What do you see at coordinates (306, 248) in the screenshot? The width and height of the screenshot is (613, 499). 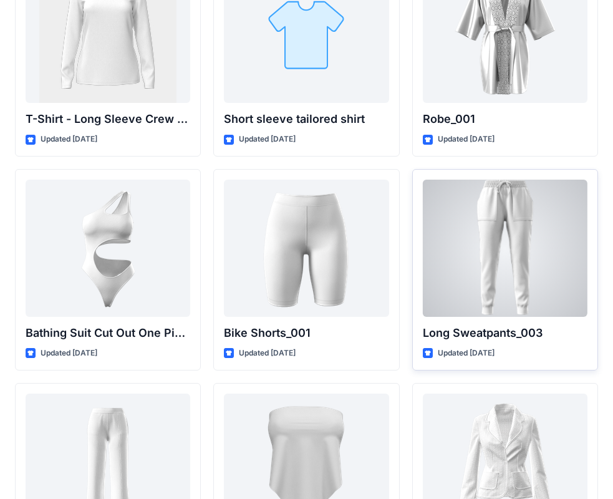 I see `a: Bike Shorts_001` at bounding box center [306, 248].